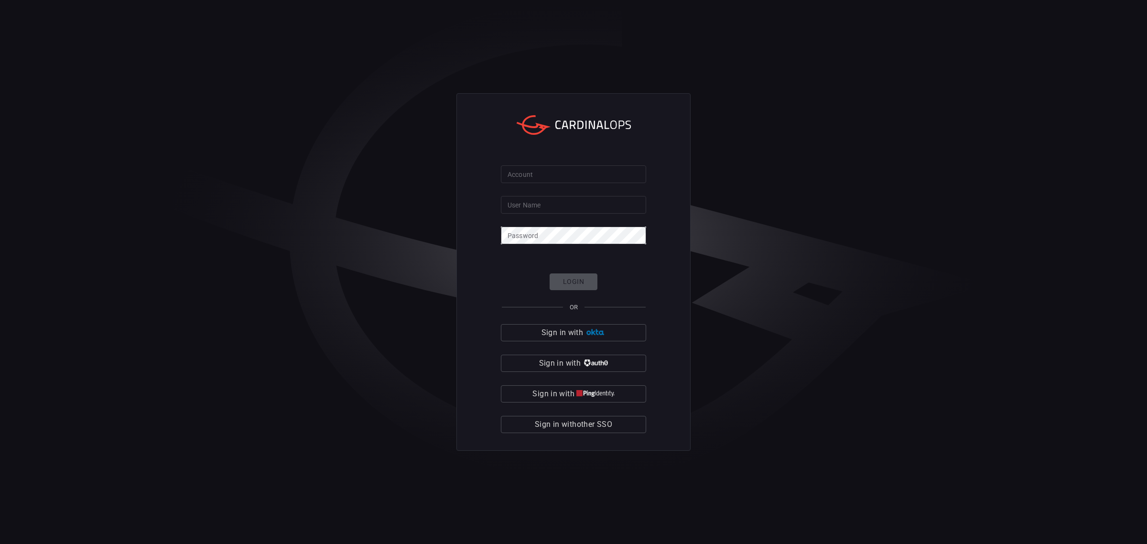 The width and height of the screenshot is (1147, 544). Describe the element at coordinates (595, 363) in the screenshot. I see `img: vP8Hhh4KuCH8AavWKdZY7RZgAAAAASUVORK5CYII=` at that location.